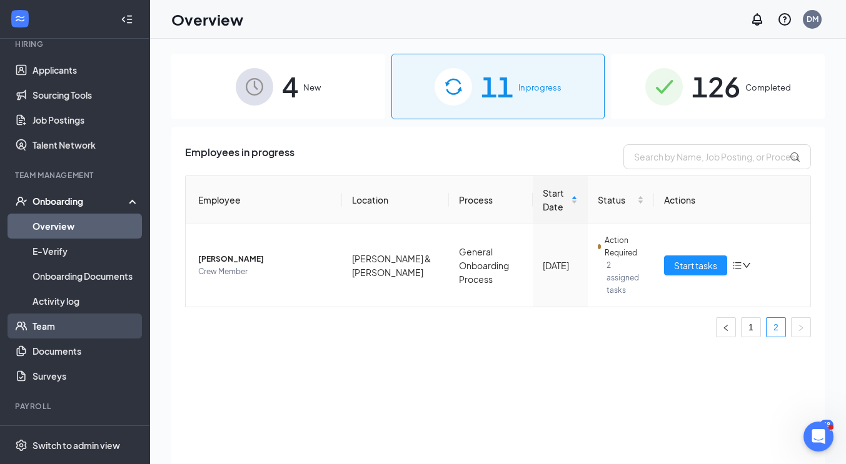  I want to click on span: left, so click(726, 328).